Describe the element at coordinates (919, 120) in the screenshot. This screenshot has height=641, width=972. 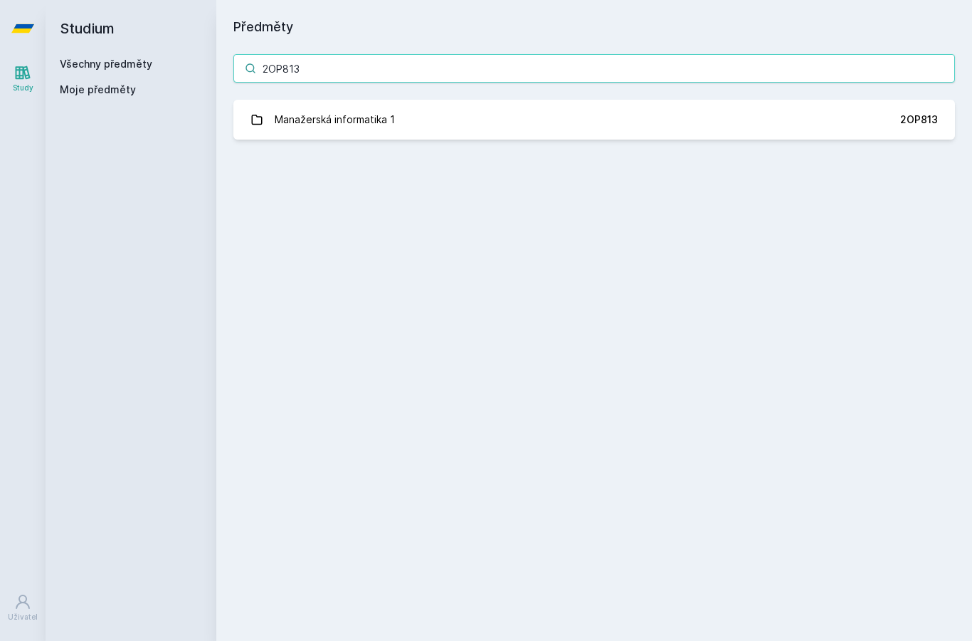
I see `div: 2OP813` at that location.